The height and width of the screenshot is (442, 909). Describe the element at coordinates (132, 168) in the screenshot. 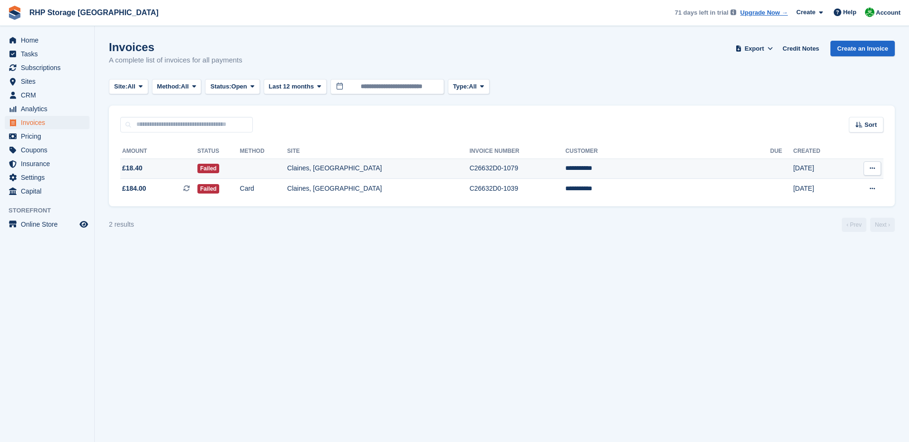

I see `span: £18.40` at that location.